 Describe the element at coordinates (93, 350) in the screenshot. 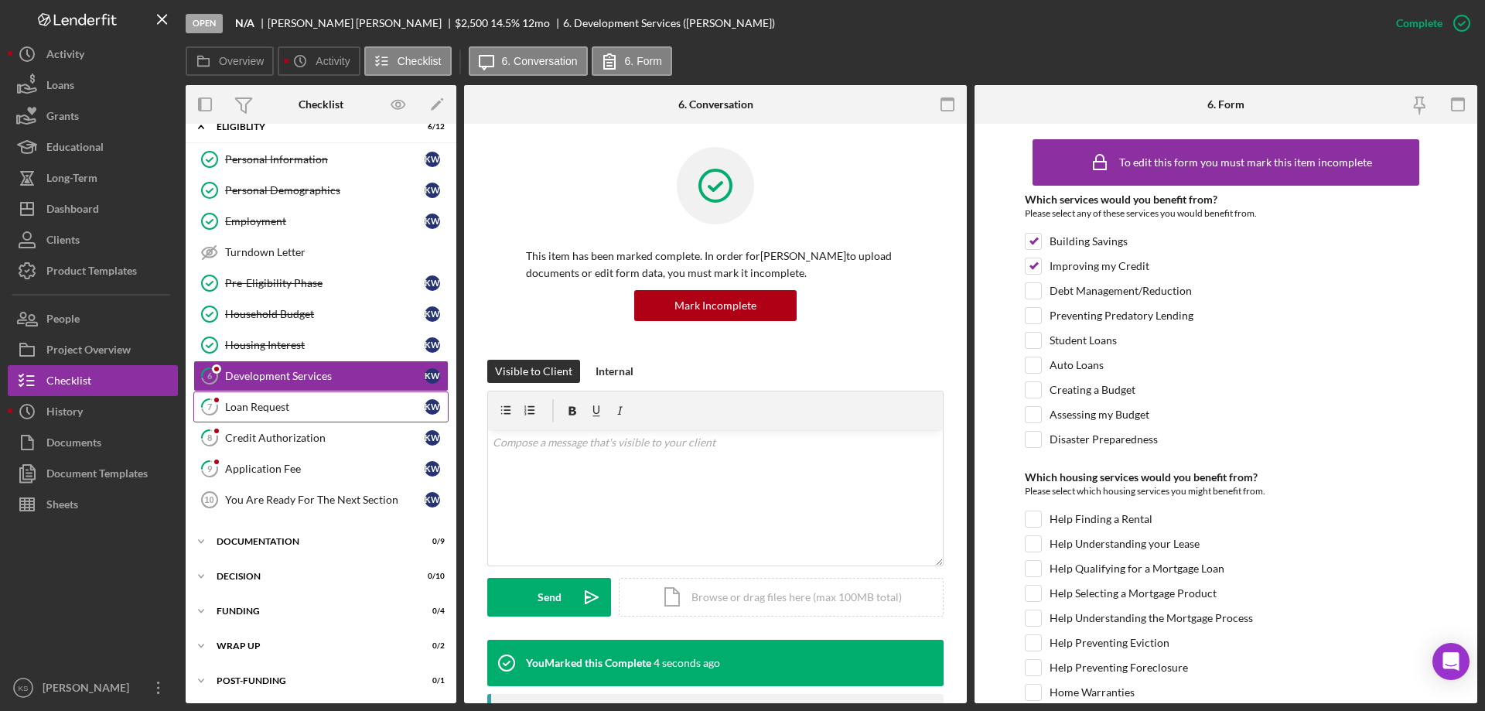

I see `button: Project Overview` at that location.